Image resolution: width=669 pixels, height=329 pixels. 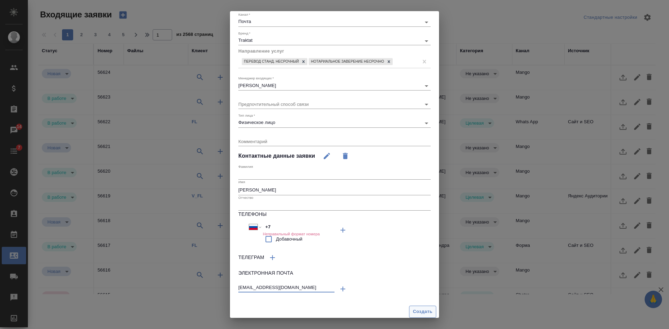 What do you see at coordinates (334, 273) in the screenshot?
I see `h6: Электронная почта` at bounding box center [334, 273].